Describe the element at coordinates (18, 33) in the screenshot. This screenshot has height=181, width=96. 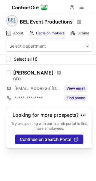
I see `span: About` at that location.